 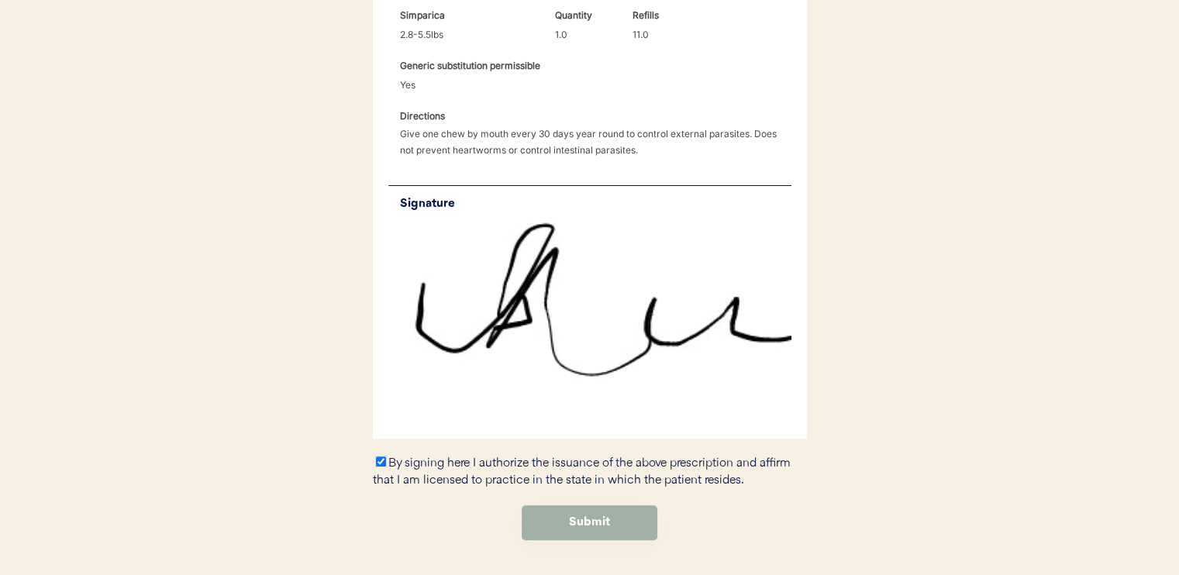 I want to click on div: 1.0, so click(x=588, y=34).